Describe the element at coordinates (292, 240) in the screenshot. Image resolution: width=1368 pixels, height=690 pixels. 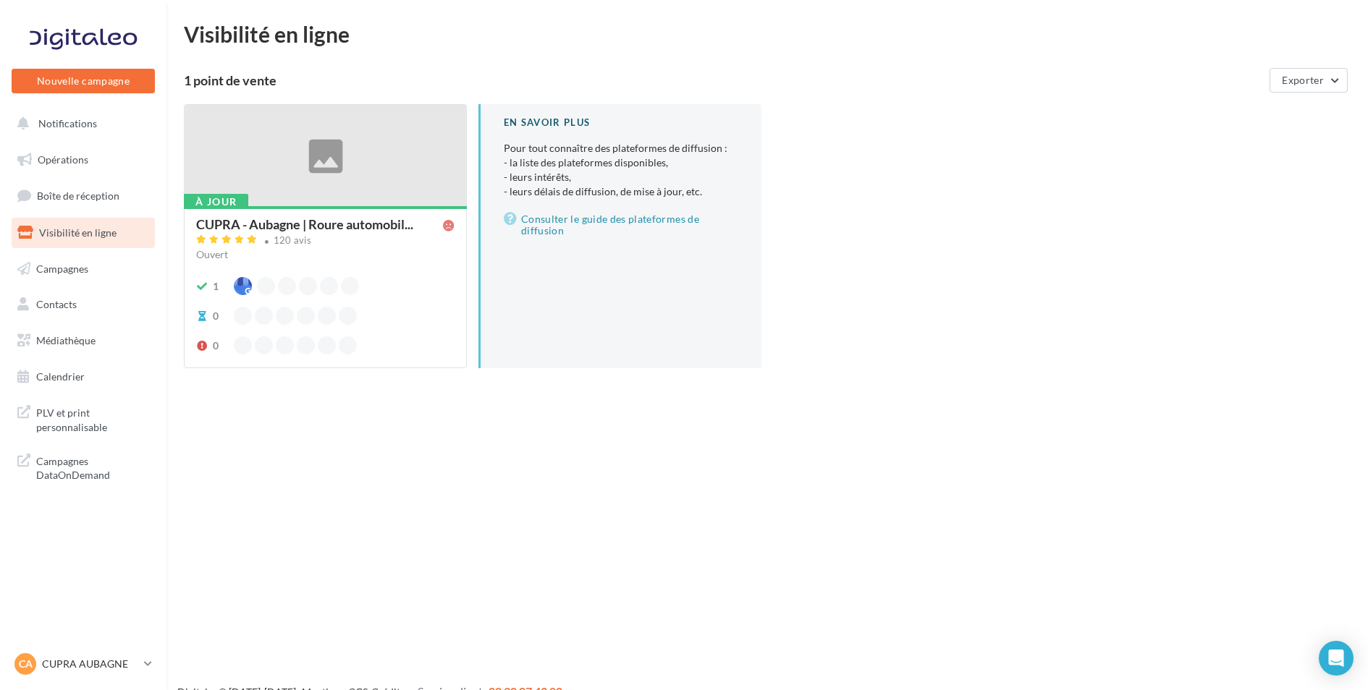
I see `div: 120 avis` at that location.